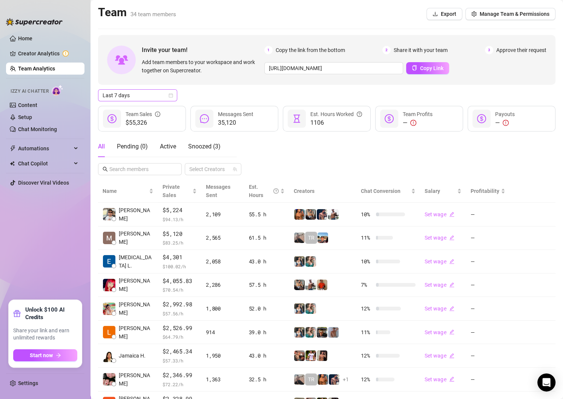 Image resolution: width=563 pixels, height=399 pixels. What do you see at coordinates (235, 169) in the screenshot?
I see `span: team` at bounding box center [235, 169].